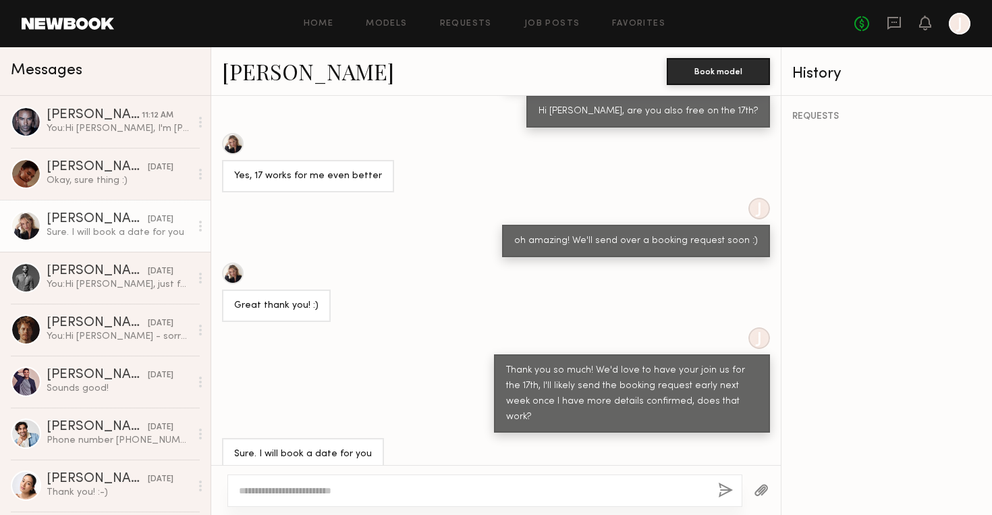  Describe the element at coordinates (466, 24) in the screenshot. I see `a: Requests` at that location.